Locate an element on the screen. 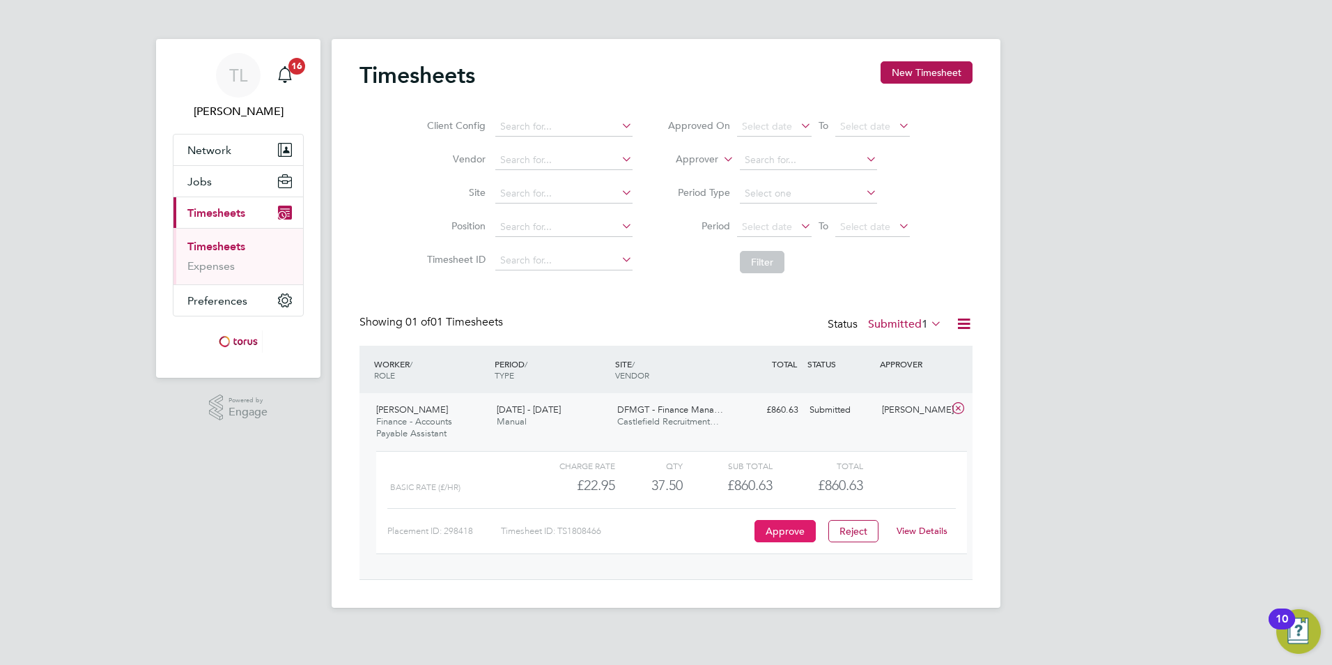 This screenshot has height=665, width=1332. span: 01 of is located at coordinates (418, 322).